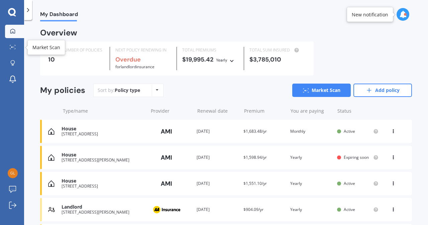 The width and height of the screenshot is (428, 225). What do you see at coordinates (358, 111) in the screenshot?
I see `div: Status` at bounding box center [358, 111].